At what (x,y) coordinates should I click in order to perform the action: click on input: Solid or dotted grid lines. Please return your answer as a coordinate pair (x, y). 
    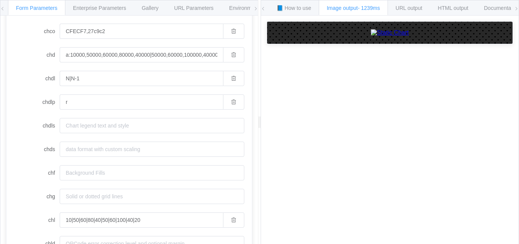
    Looking at the image, I should click on (152, 196).